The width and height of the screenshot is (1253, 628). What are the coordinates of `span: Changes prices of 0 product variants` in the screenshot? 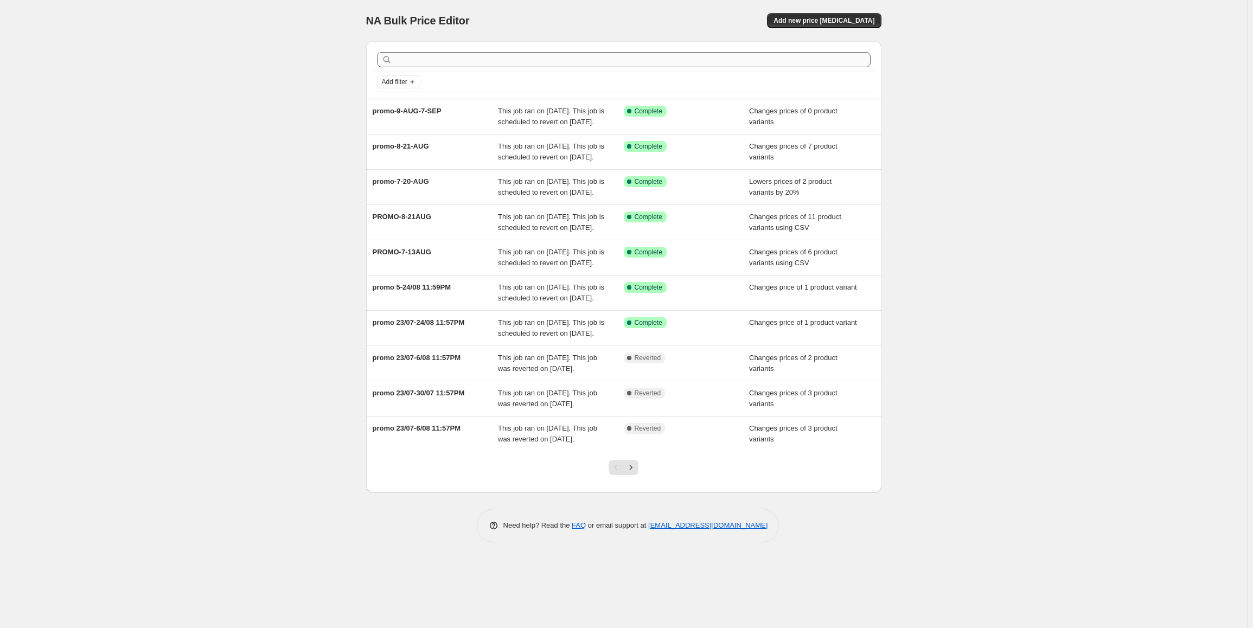 It's located at (793, 116).